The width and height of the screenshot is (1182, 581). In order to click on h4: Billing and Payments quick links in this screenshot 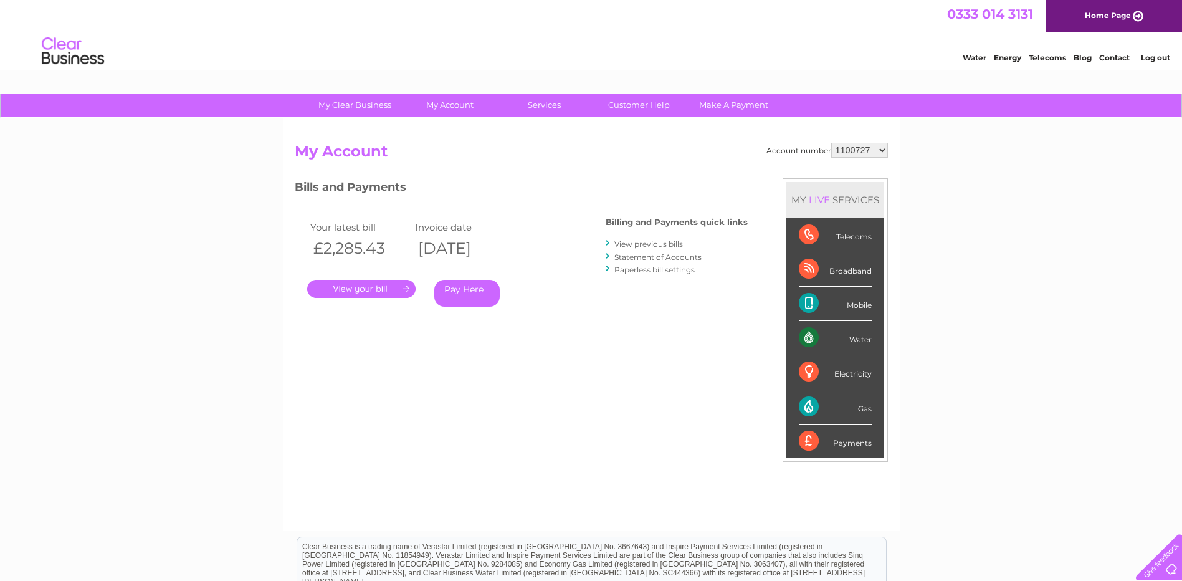, I will do `click(677, 222)`.